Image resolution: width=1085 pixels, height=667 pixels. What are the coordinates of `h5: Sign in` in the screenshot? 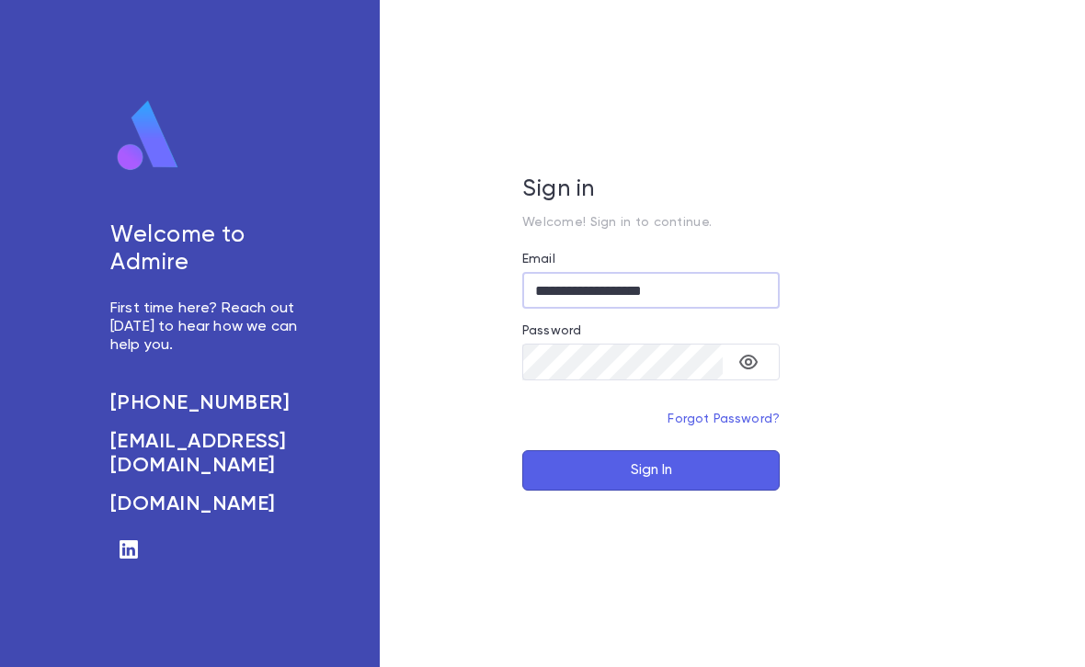 It's located at (651, 190).